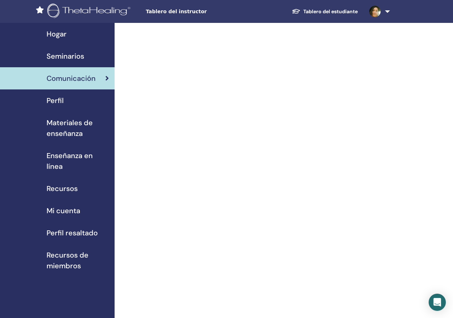 This screenshot has height=318, width=453. Describe the element at coordinates (437, 302) in the screenshot. I see `div: Open Intercom Messenger` at that location.